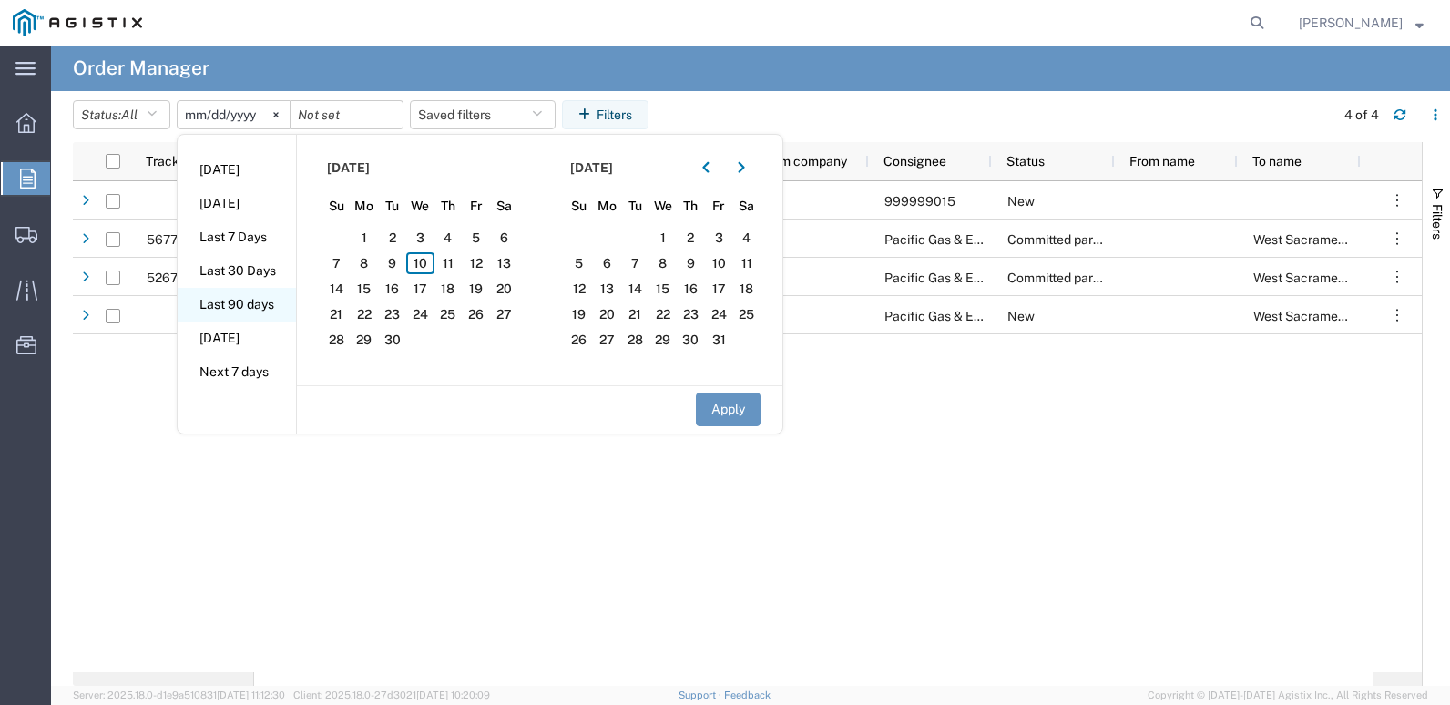 The width and height of the screenshot is (1450, 705). I want to click on span: From name, so click(1162, 161).